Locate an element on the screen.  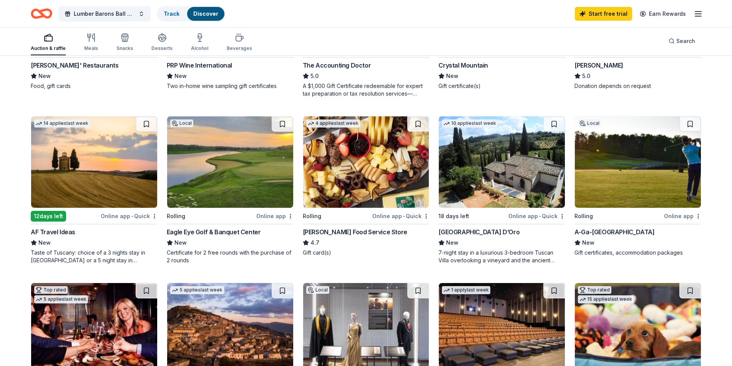
button: Desserts is located at coordinates (162, 43).